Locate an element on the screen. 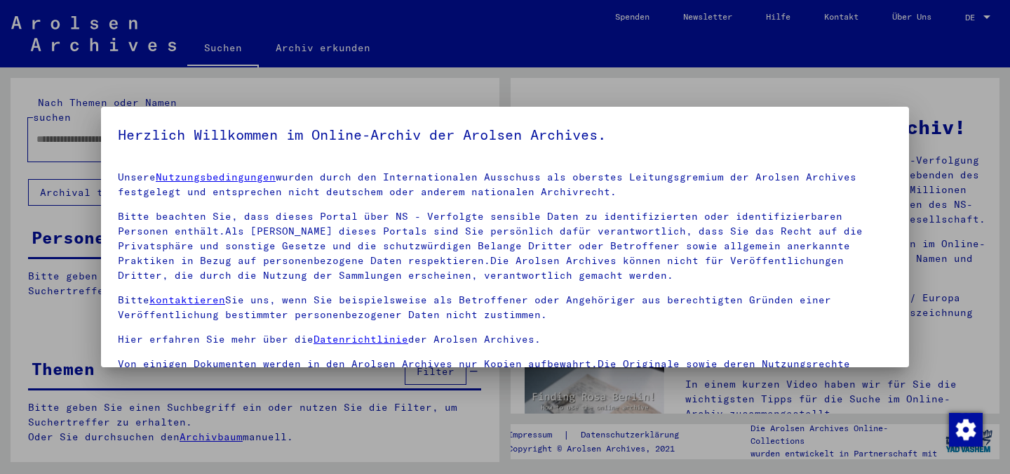 This screenshot has height=474, width=1010. a: Datenrichtlinie is located at coordinates (361, 339).